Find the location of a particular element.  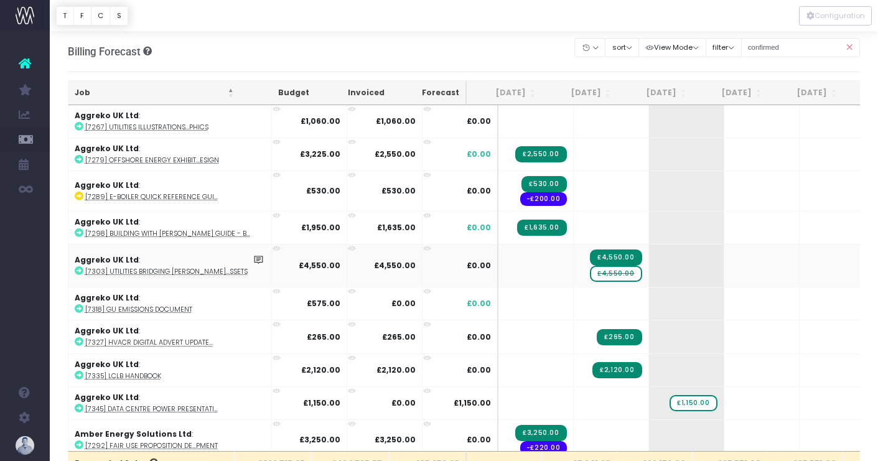

th: Invoiced is located at coordinates (353, 93).